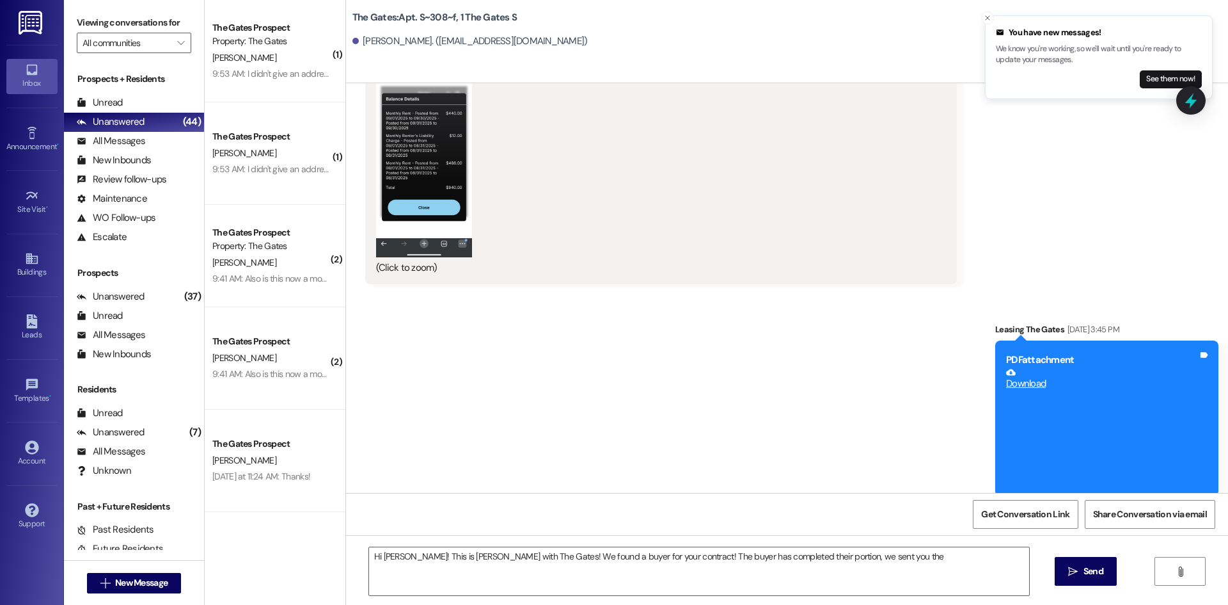 The width and height of the screenshot is (1228, 605). What do you see at coordinates (656, 267) in the screenshot?
I see `div: (Click to zoom)` at bounding box center [656, 267].